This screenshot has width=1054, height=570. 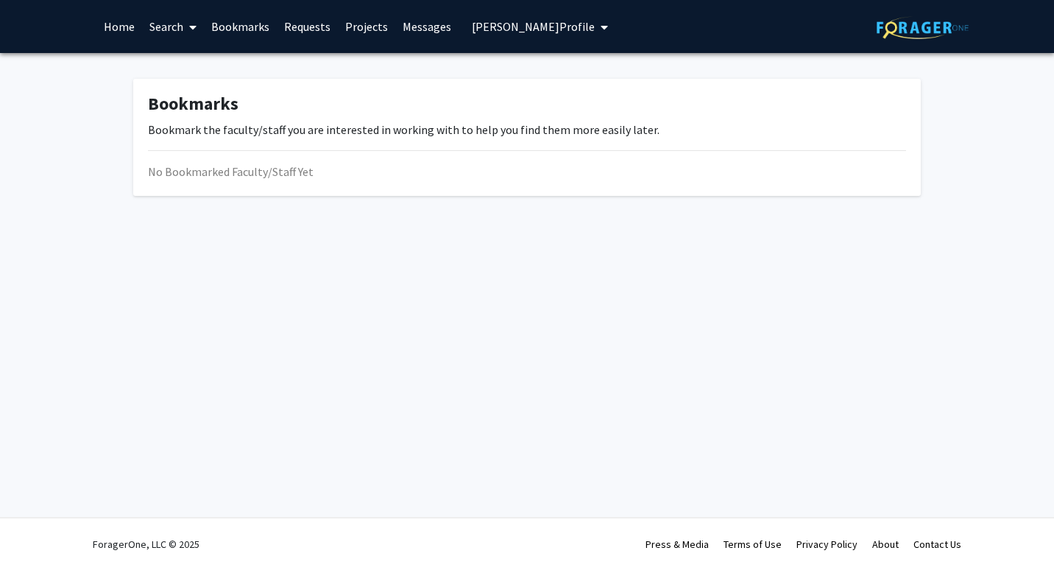 What do you see at coordinates (885, 544) in the screenshot?
I see `a: About` at bounding box center [885, 544].